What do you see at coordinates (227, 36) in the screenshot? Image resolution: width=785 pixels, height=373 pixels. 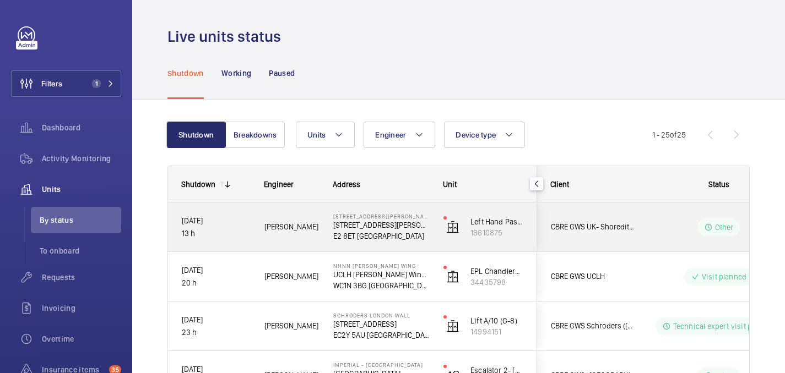 I see `h1: Live units status` at bounding box center [227, 36].